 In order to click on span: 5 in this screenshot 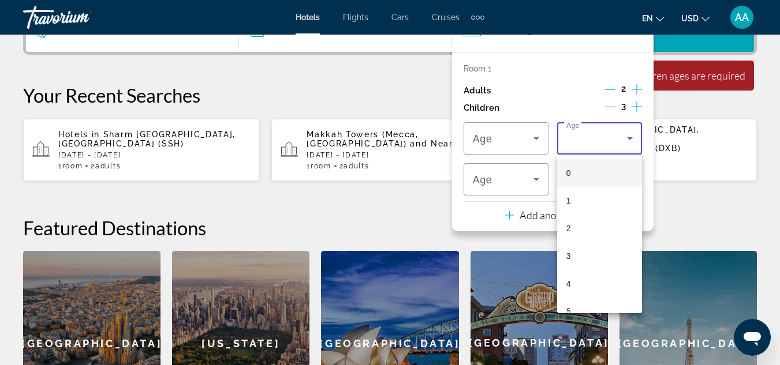, I will do `click(568, 312)`.